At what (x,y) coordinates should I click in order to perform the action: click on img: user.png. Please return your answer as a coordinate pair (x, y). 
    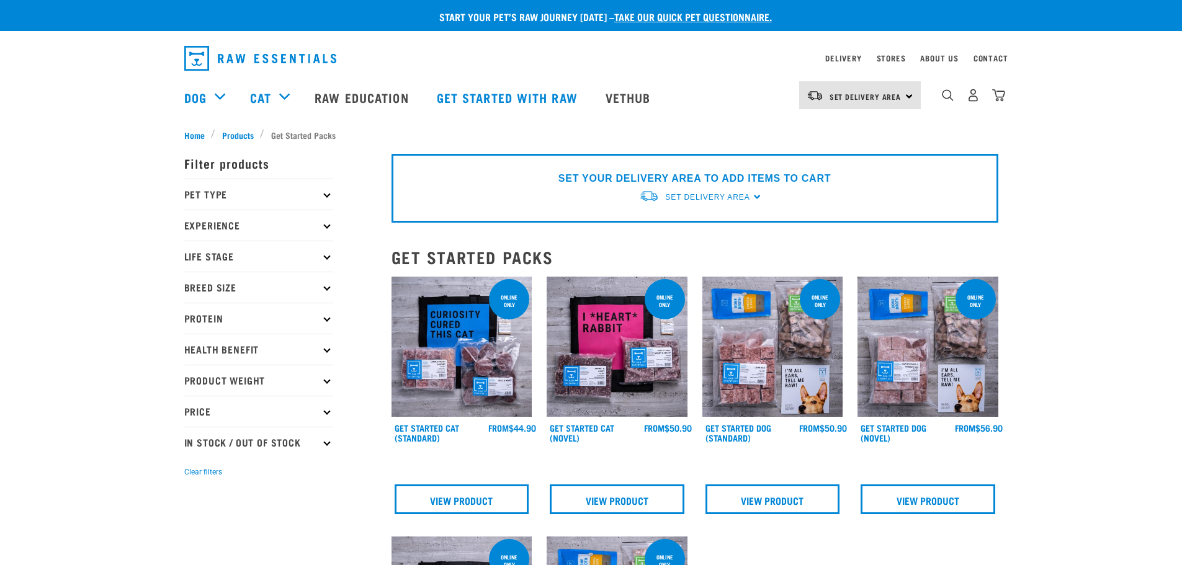
    Looking at the image, I should click on (973, 95).